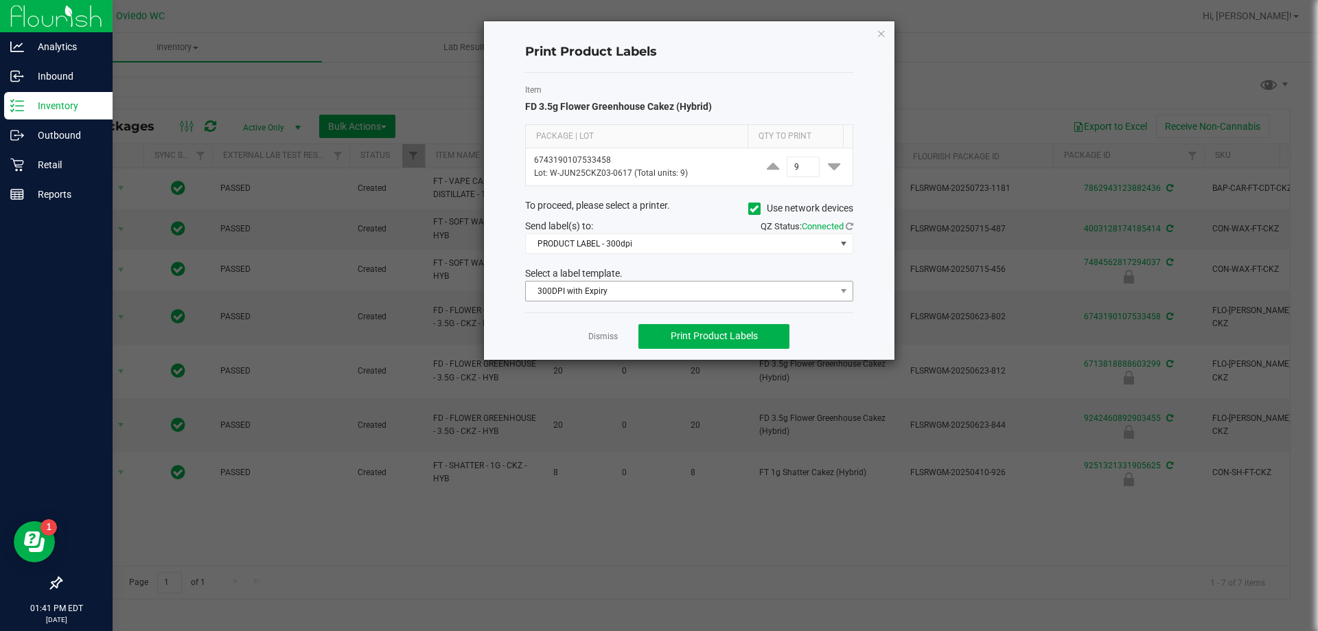 The width and height of the screenshot is (1318, 631). What do you see at coordinates (823, 226) in the screenshot?
I see `span: Connected` at bounding box center [823, 226].